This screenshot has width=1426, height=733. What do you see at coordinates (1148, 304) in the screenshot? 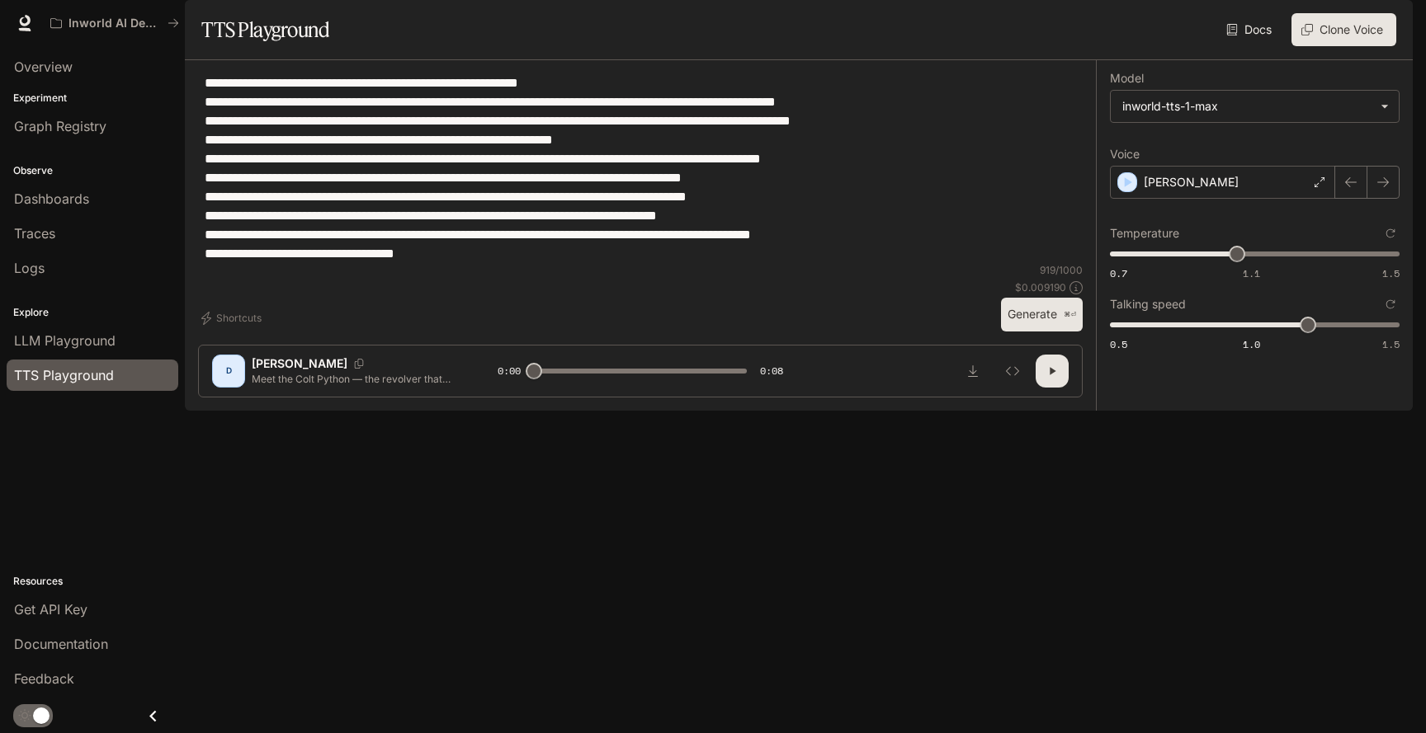
I see `p: Talking speed` at bounding box center [1148, 304].